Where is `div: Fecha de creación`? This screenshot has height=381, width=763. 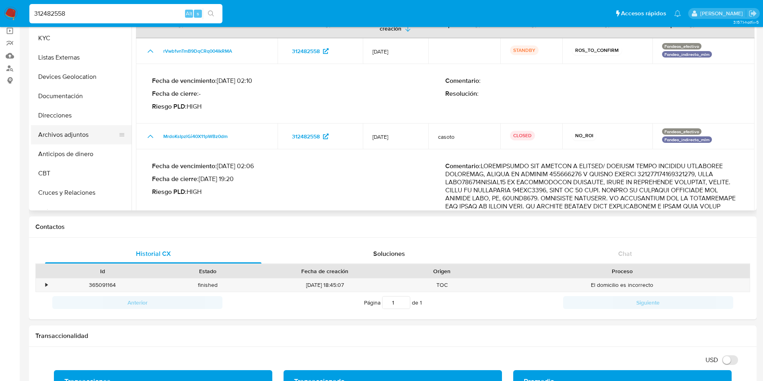 div: Fecha de creación is located at coordinates (325, 271).